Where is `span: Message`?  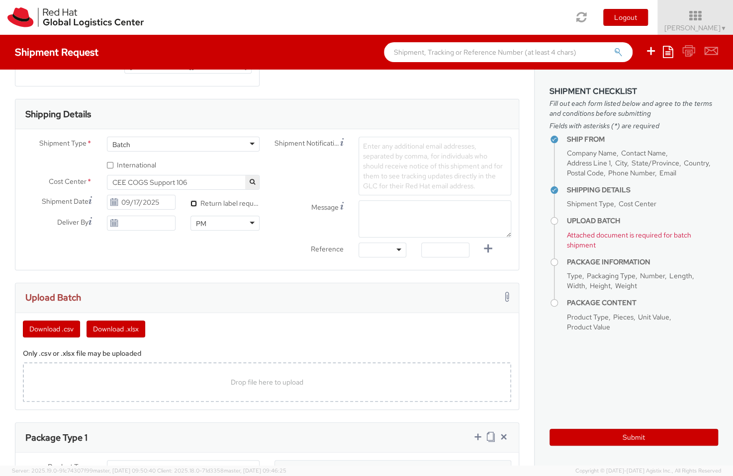 span: Message is located at coordinates (325, 207).